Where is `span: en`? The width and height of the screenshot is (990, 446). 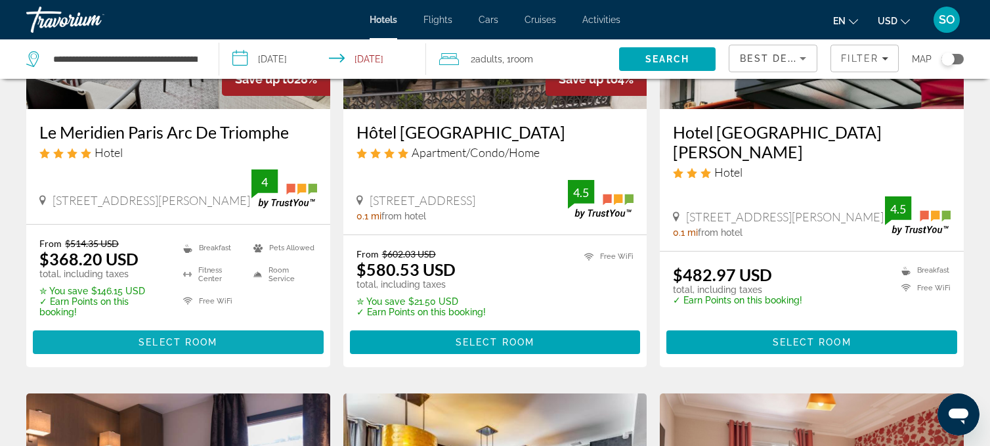 span: en is located at coordinates (839, 21).